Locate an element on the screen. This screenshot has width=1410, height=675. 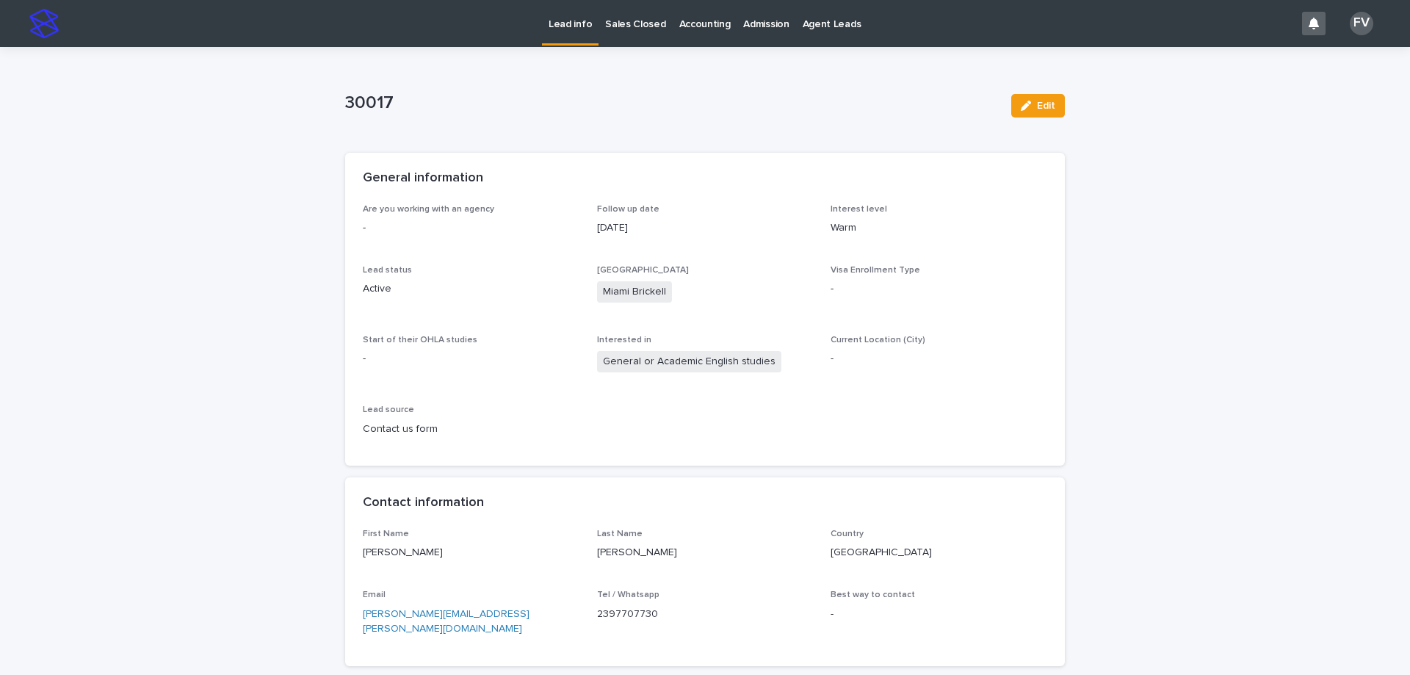
button: Edit is located at coordinates (1038, 106).